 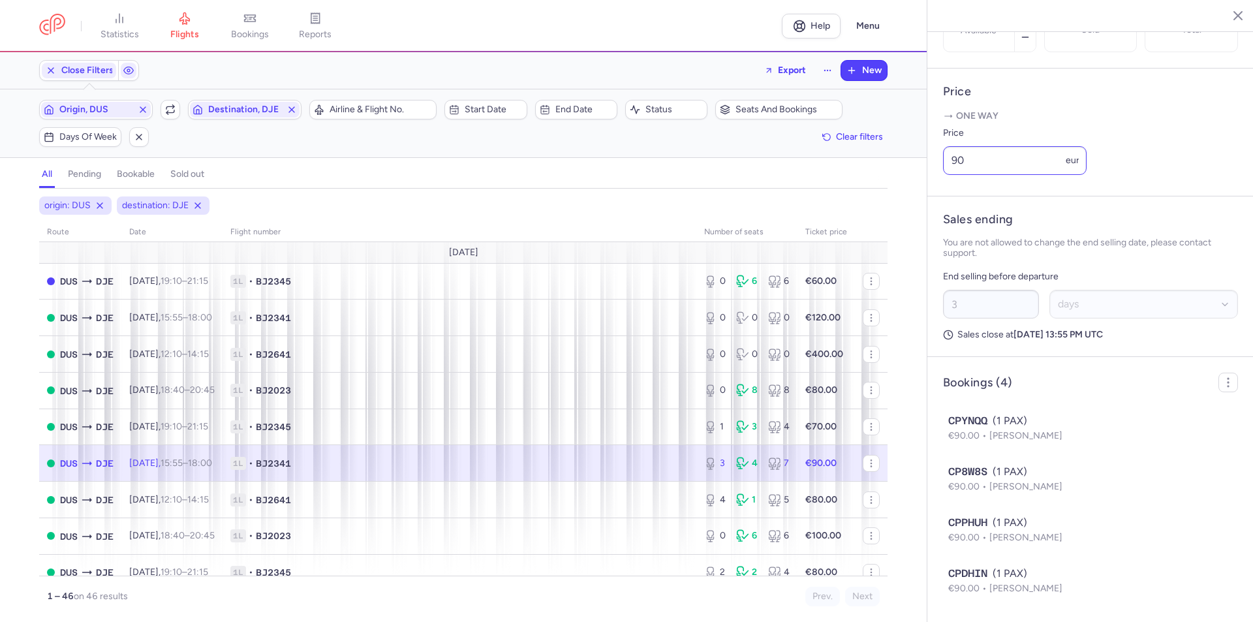 What do you see at coordinates (459, 232) in the screenshot?
I see `th: Flight number` at bounding box center [459, 232].